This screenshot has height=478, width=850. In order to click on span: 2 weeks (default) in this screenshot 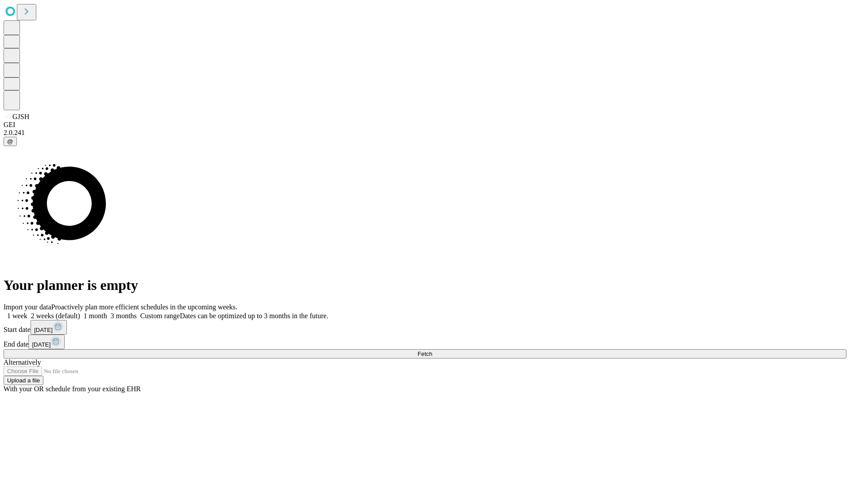, I will do `click(55, 316)`.